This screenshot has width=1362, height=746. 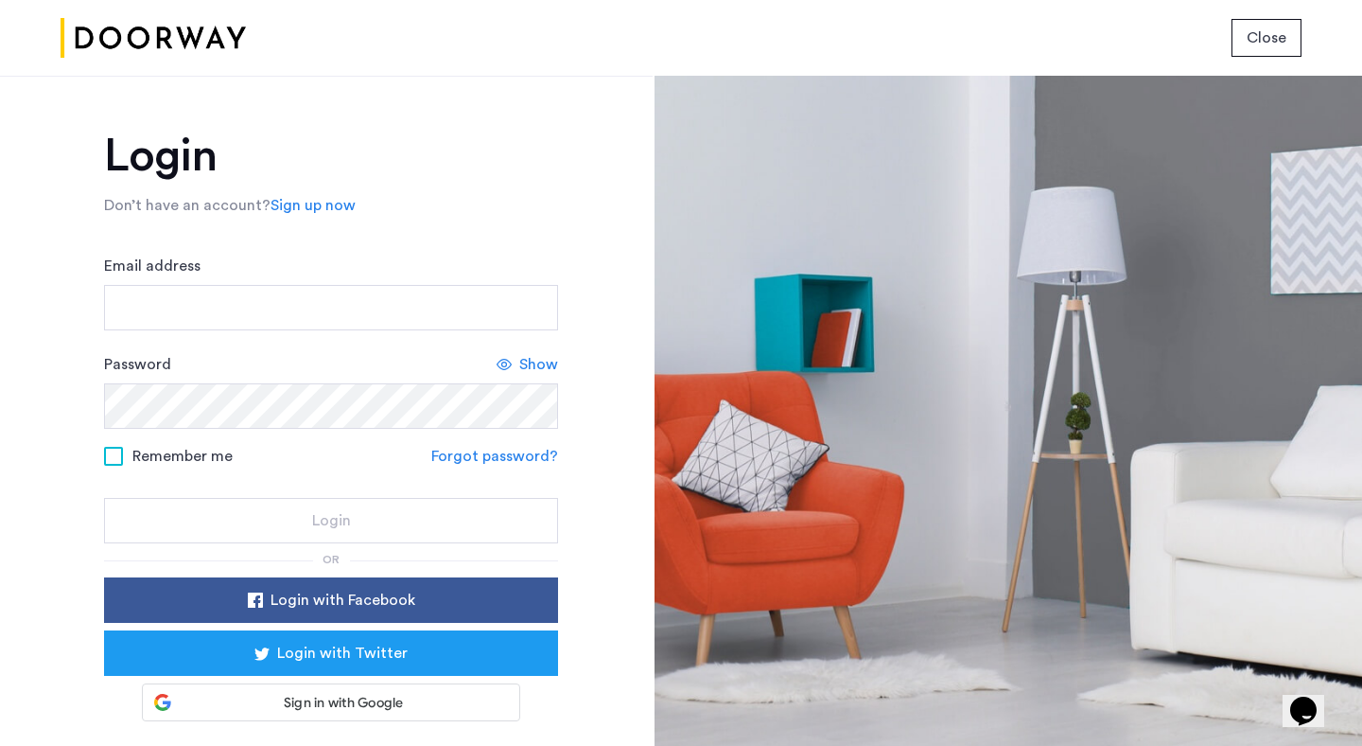 What do you see at coordinates (343, 702) in the screenshot?
I see `span: Sign in with Google` at bounding box center [343, 702].